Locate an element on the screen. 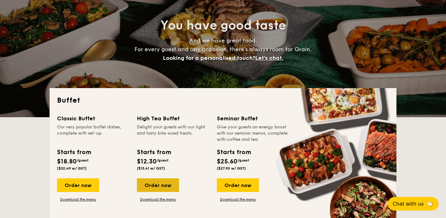 The height and width of the screenshot is (218, 446). span: Let's chat. is located at coordinates (269, 58).